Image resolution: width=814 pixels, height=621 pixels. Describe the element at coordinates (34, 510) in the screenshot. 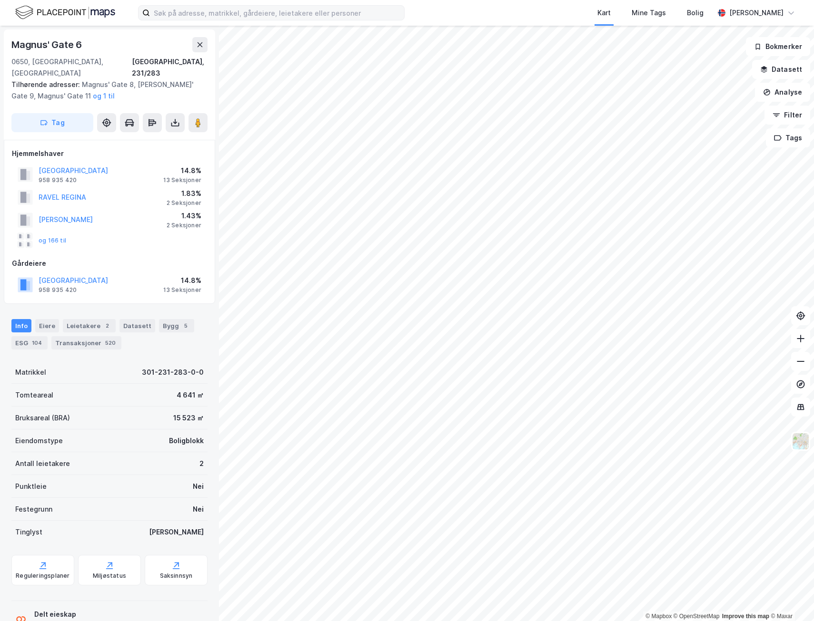

I see `div: Festegrunn` at that location.